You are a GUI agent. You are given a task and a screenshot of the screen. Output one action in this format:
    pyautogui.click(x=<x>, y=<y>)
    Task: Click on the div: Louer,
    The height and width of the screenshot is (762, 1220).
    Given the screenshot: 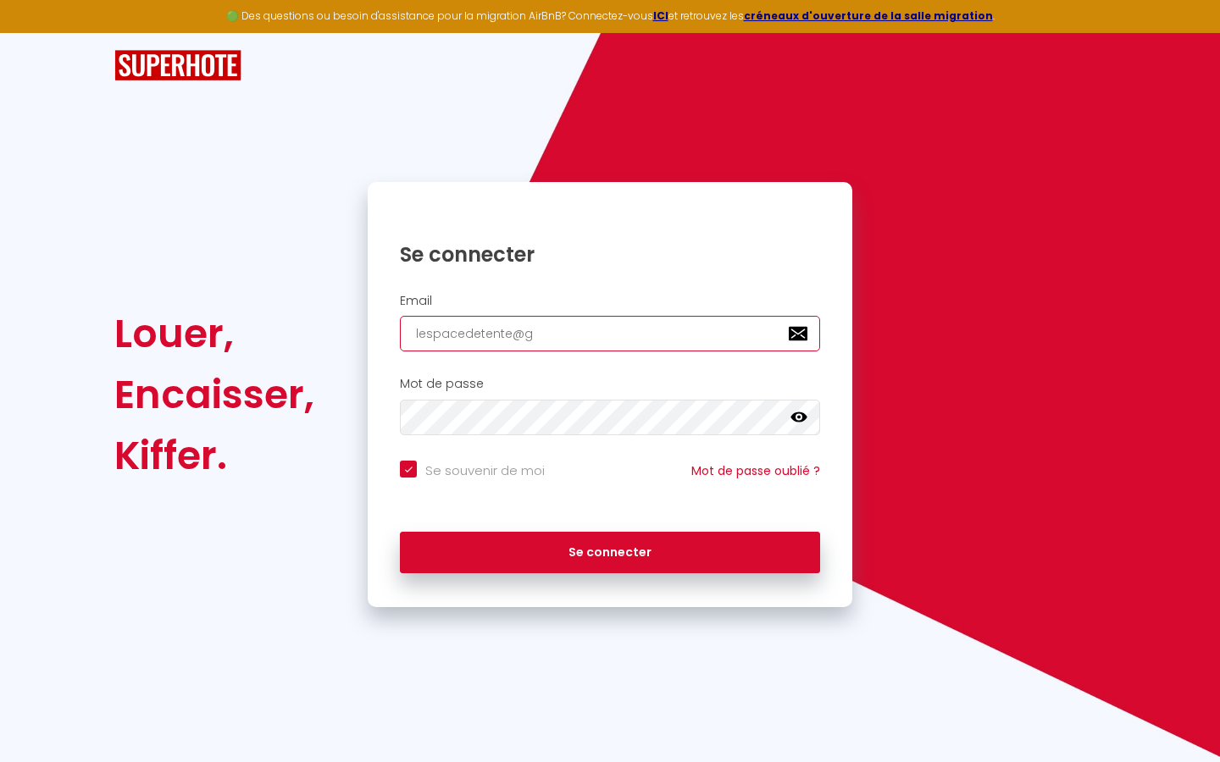 What is the action you would take?
    pyautogui.click(x=214, y=334)
    